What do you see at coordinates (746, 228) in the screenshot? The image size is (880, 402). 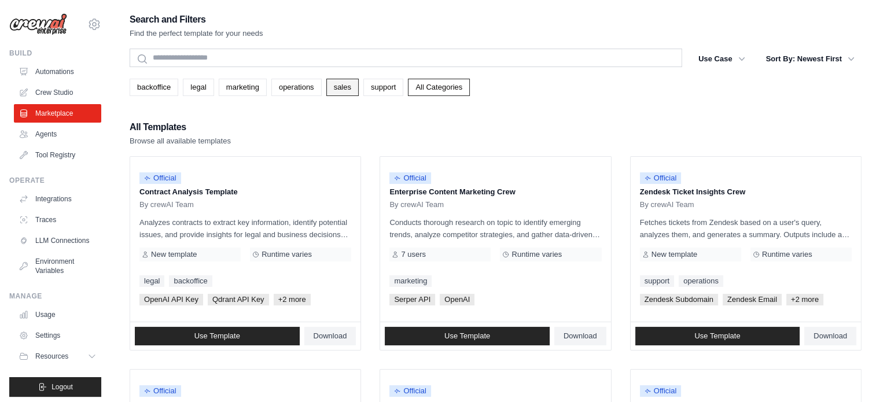 I see `p: Fetches tickets from Zendesk based on a user's query, analyzes them, and generates a summary. Out...` at bounding box center [746, 228].